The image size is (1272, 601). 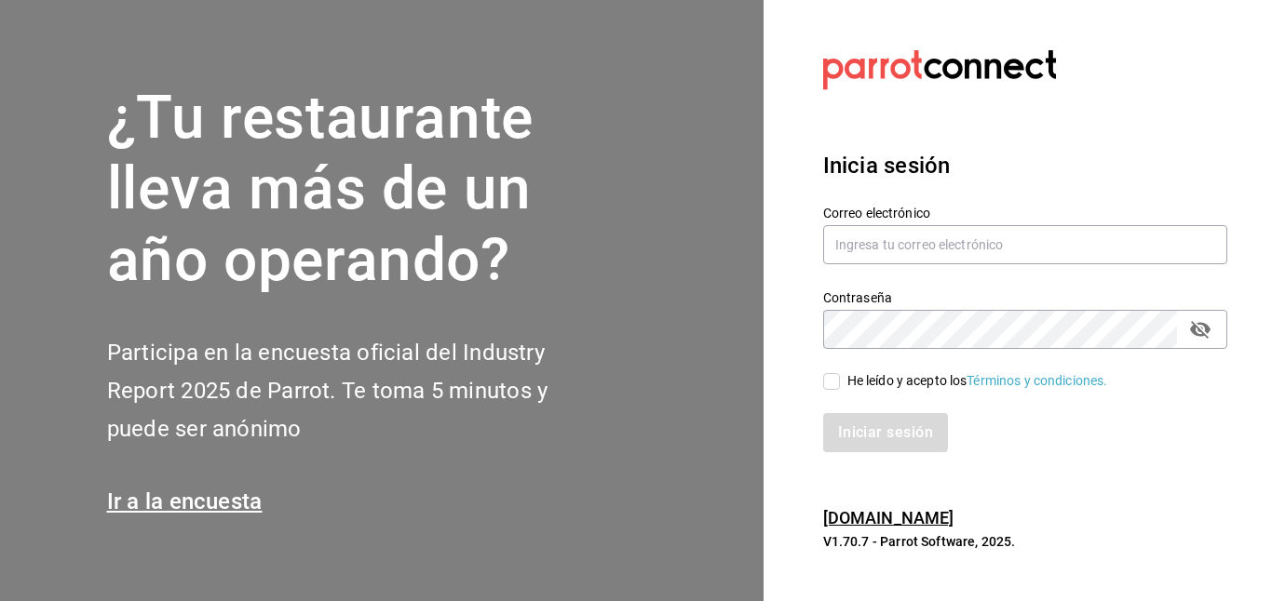 What do you see at coordinates (358, 391) in the screenshot?
I see `h2: Participa en la encuesta oficial del Industry Report 2025 de Parrot. Te toma 5 minutos y puede se...` at bounding box center [358, 391].